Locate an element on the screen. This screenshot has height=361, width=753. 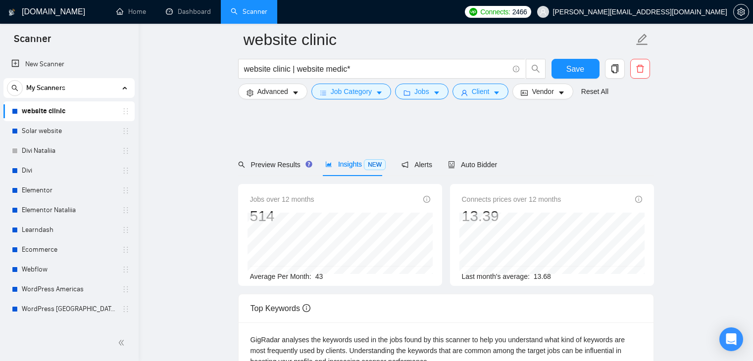
button: copy is located at coordinates (615, 69).